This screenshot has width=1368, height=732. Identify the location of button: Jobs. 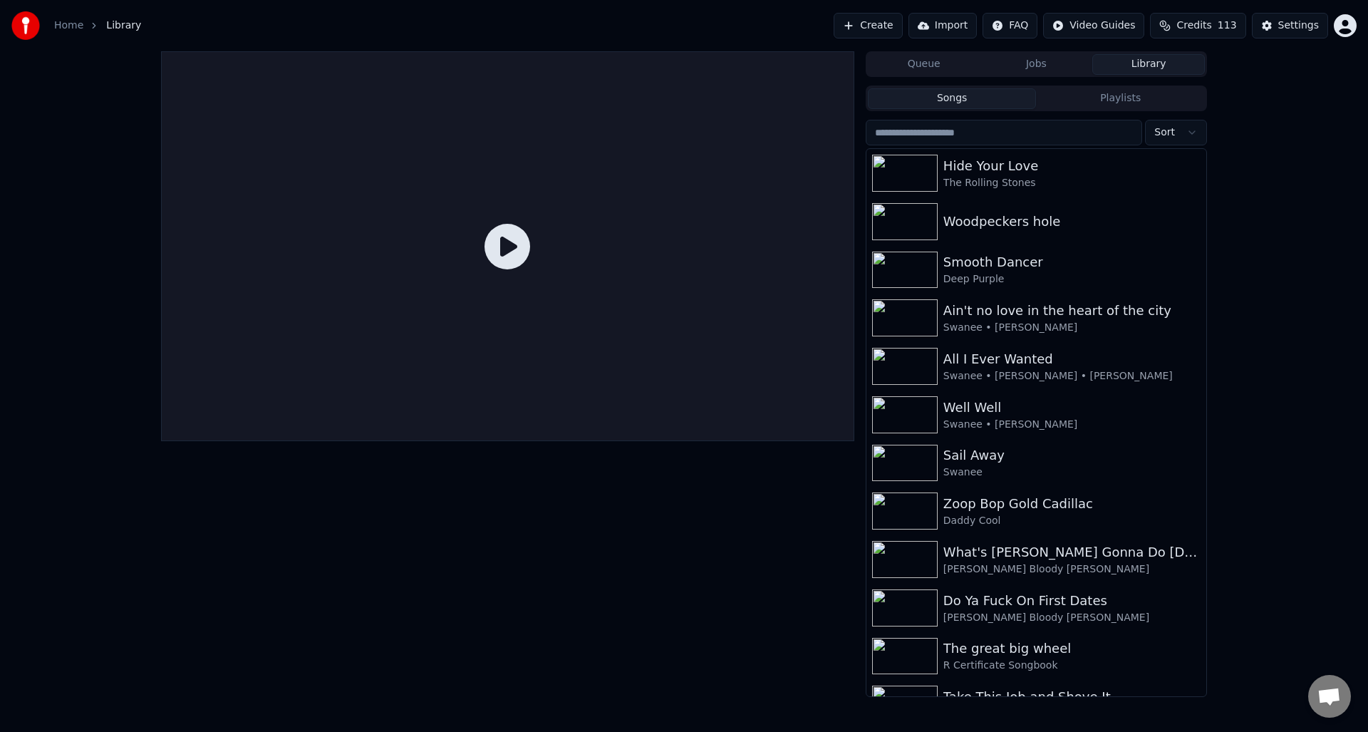
(1037, 64).